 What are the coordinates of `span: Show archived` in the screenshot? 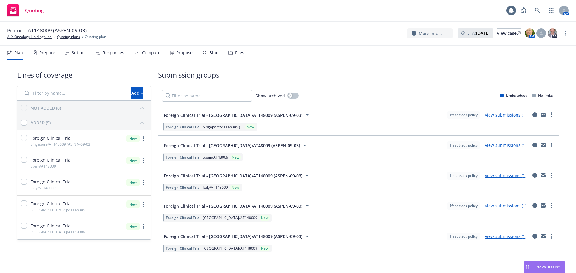 It's located at (270, 96).